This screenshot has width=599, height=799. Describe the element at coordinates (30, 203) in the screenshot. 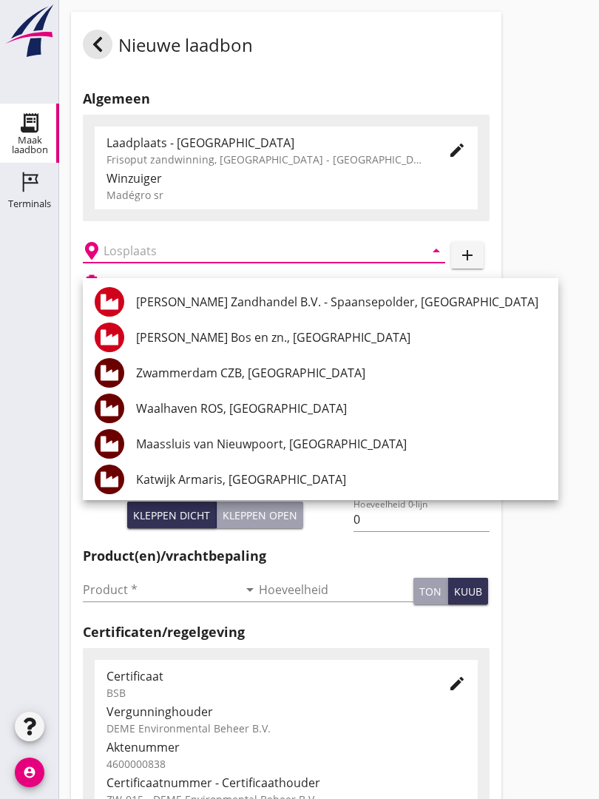

I see `div: Terminals` at that location.